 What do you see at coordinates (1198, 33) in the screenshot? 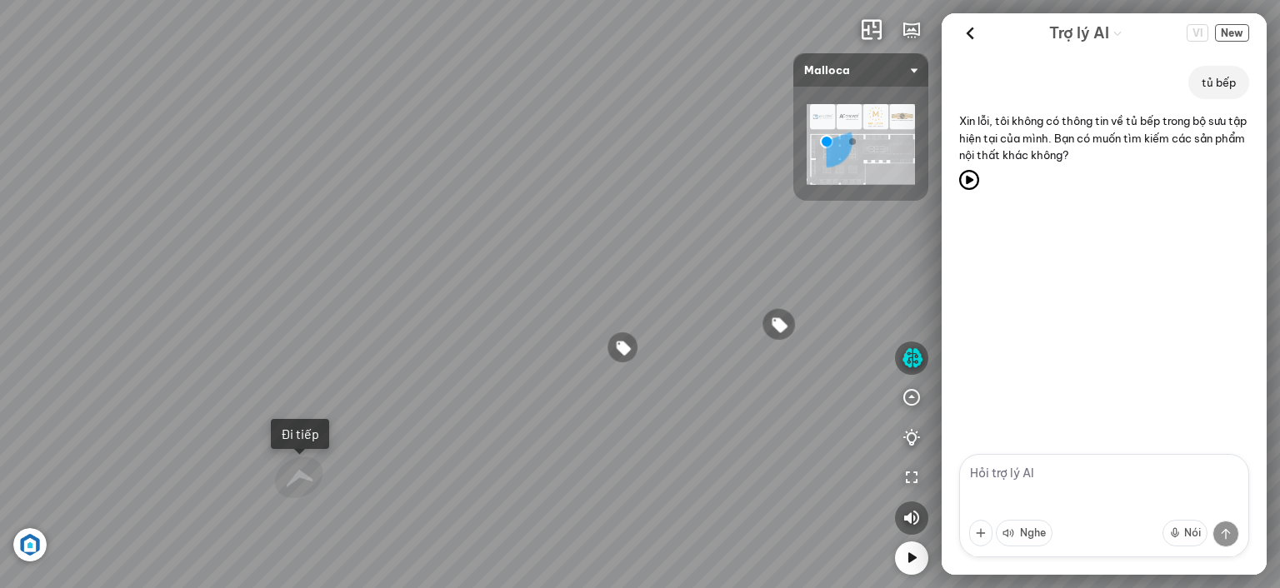
I see `button: Change language` at bounding box center [1198, 33].